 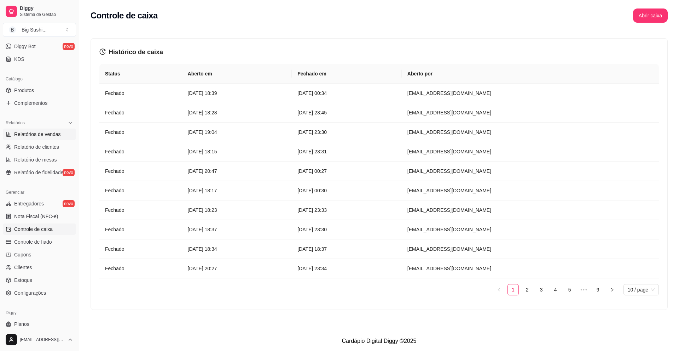 What do you see at coordinates (24, 90) in the screenshot?
I see `span: Produtos` at bounding box center [24, 90].